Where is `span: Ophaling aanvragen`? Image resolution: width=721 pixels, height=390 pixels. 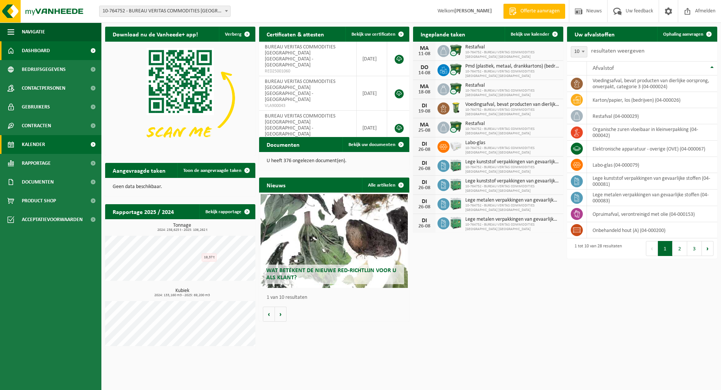 span: Ophaling aanvragen is located at coordinates (683, 34).